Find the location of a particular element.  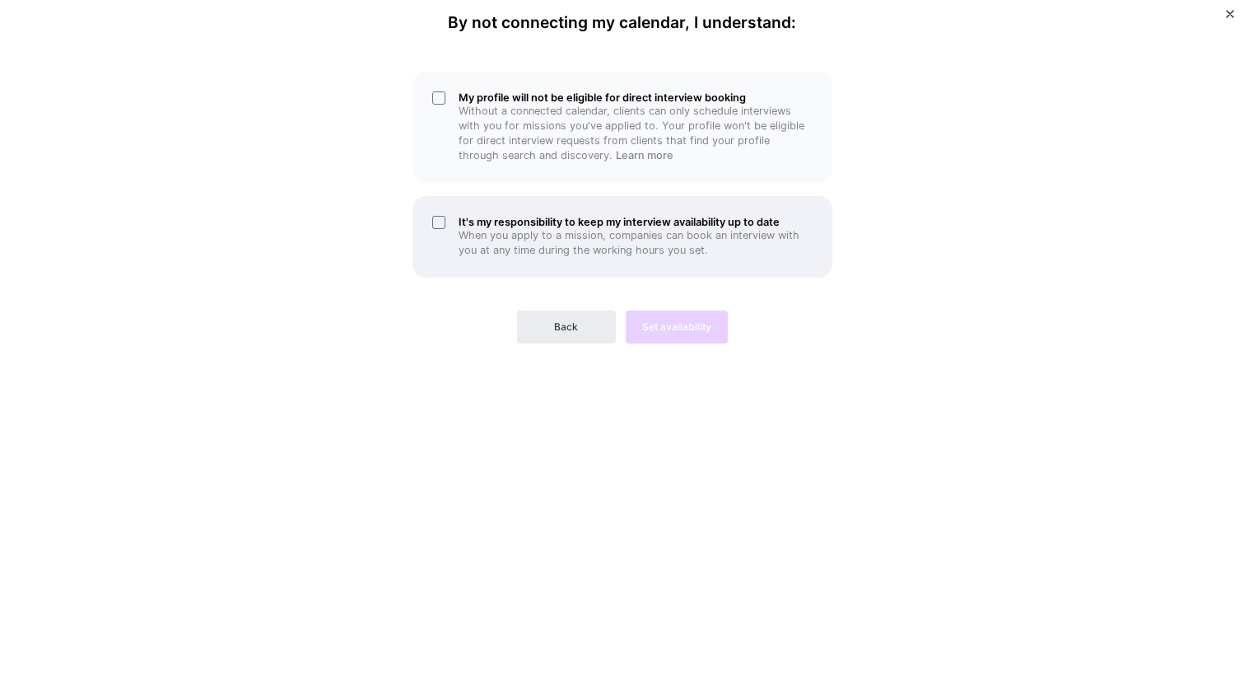

h5: My profile will not be eligible for direct interview booking is located at coordinates (636, 97).